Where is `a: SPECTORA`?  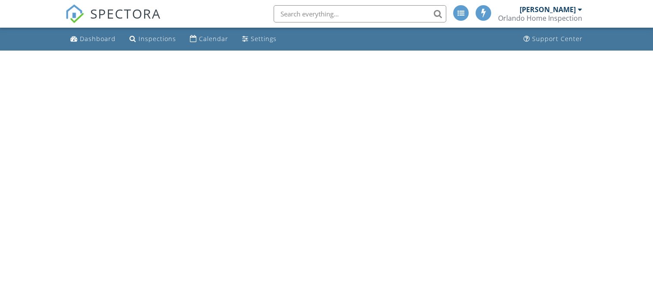 a: SPECTORA is located at coordinates (113, 21).